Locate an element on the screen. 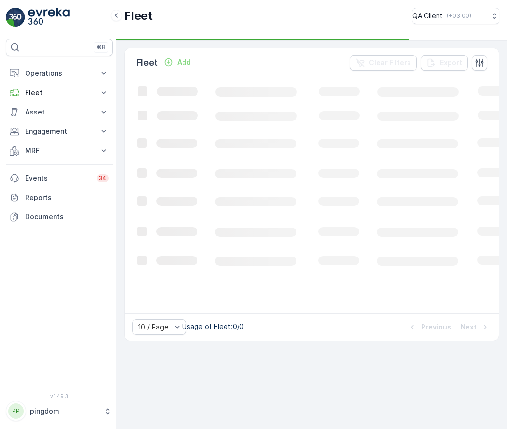 Image resolution: width=507 pixels, height=429 pixels. p: Engagement is located at coordinates (59, 131).